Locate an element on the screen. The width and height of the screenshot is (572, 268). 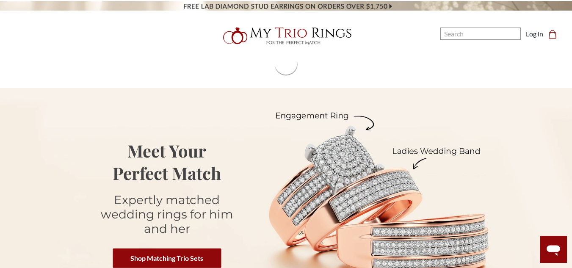
input: Search is located at coordinates (481, 33).